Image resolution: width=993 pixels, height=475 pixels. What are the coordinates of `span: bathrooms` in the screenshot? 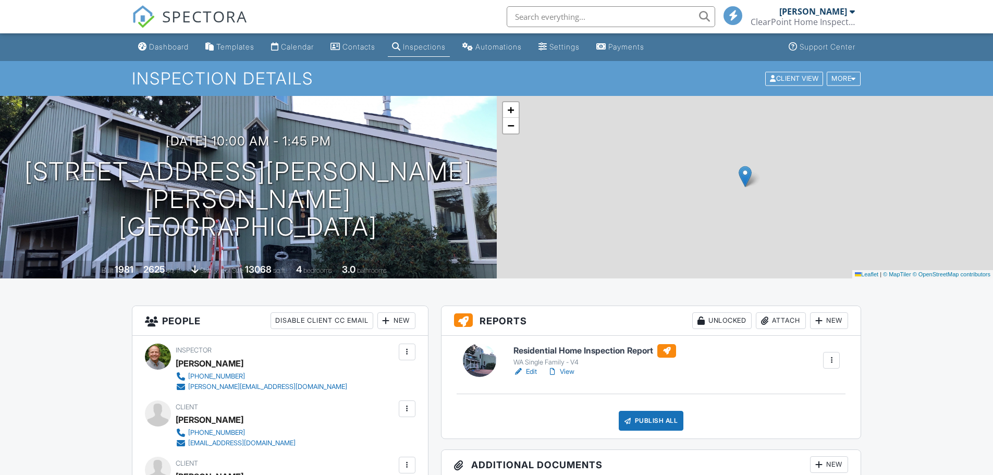 It's located at (372, 270).